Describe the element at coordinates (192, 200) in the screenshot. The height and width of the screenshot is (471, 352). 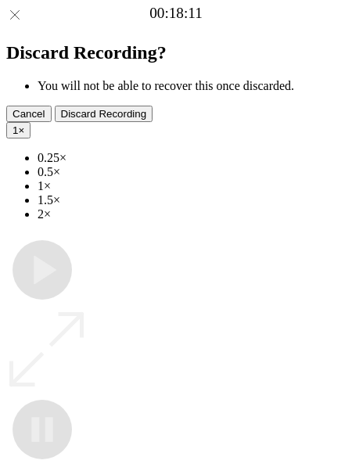
I see `li: 1.5×` at that location.